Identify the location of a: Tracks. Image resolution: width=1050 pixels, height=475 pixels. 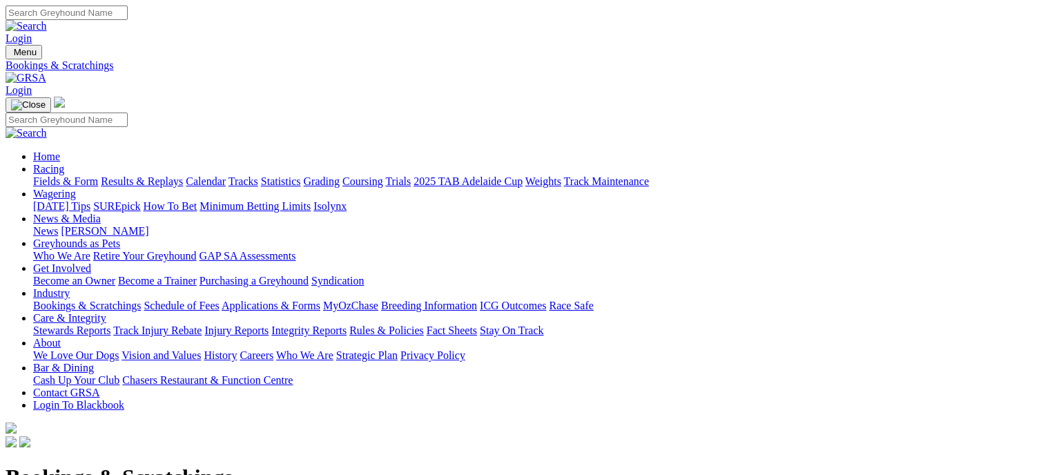
(243, 181).